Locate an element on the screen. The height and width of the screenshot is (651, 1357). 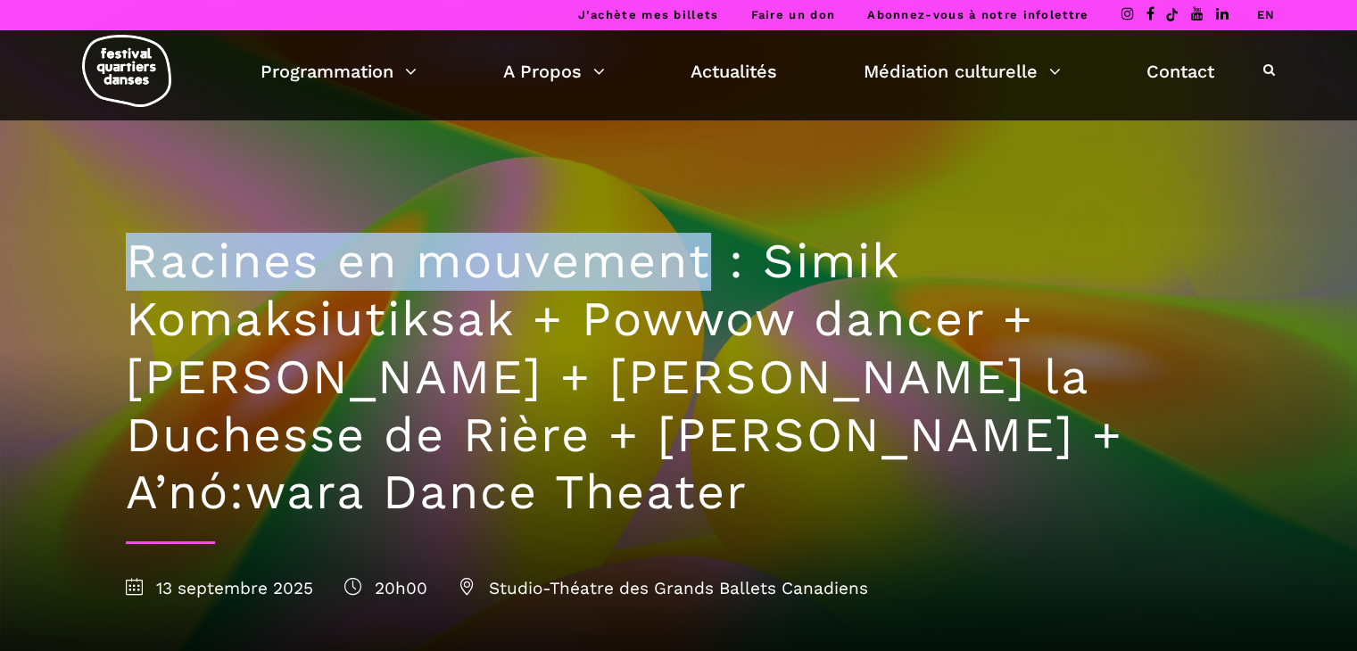
a: EN is located at coordinates (1265, 14).